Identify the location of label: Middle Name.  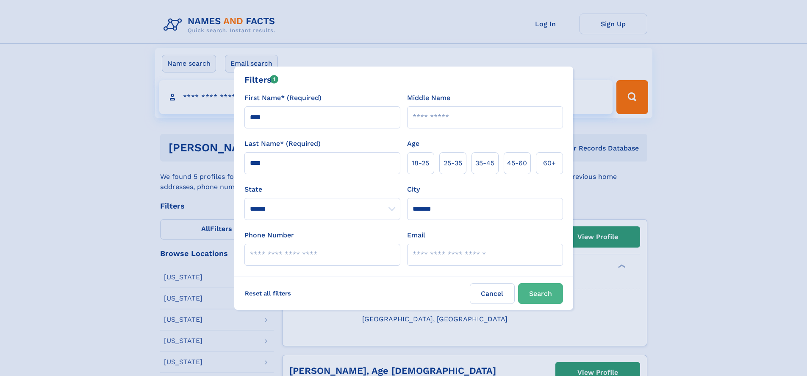
(429, 98).